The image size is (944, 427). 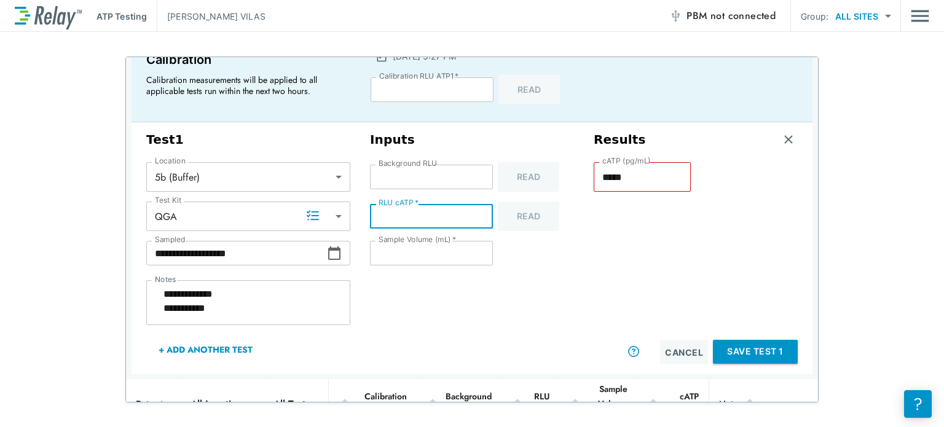 What do you see at coordinates (237, 253) in the screenshot?
I see `input: Choose date, selected date is Aug 27, 2025` at bounding box center [237, 253].